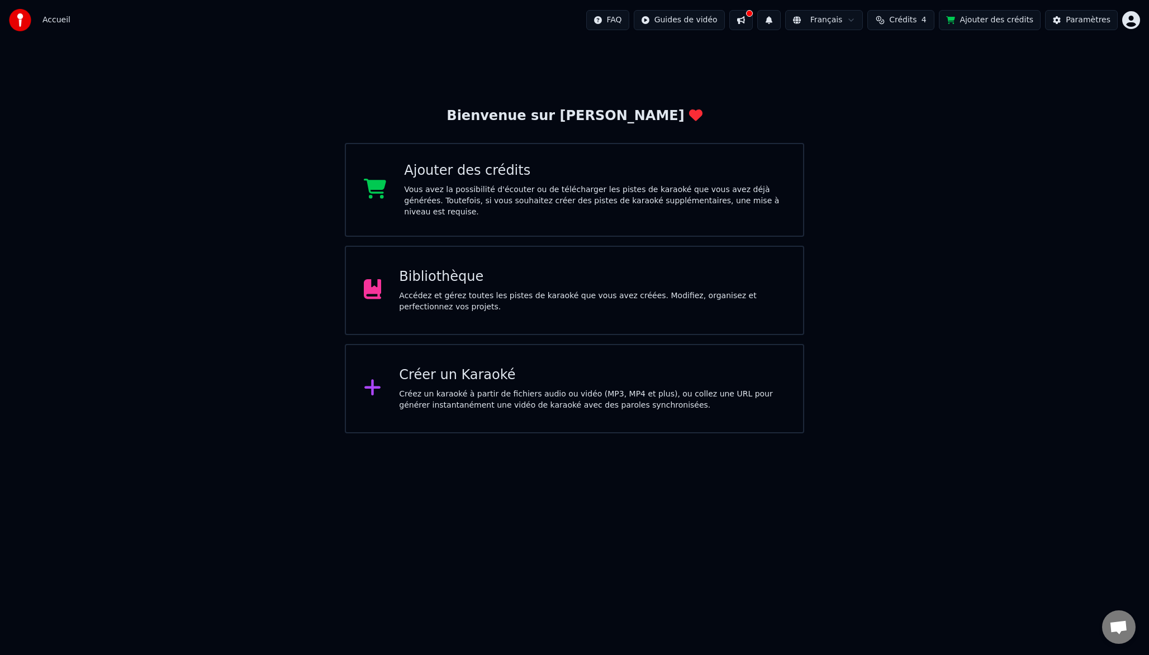  Describe the element at coordinates (679, 20) in the screenshot. I see `button: Guides de vidéo` at that location.